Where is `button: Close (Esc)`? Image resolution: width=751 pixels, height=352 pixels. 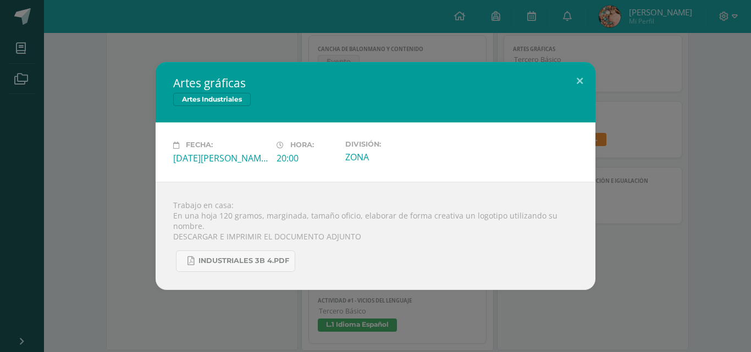 button: Close (Esc) is located at coordinates (579, 81).